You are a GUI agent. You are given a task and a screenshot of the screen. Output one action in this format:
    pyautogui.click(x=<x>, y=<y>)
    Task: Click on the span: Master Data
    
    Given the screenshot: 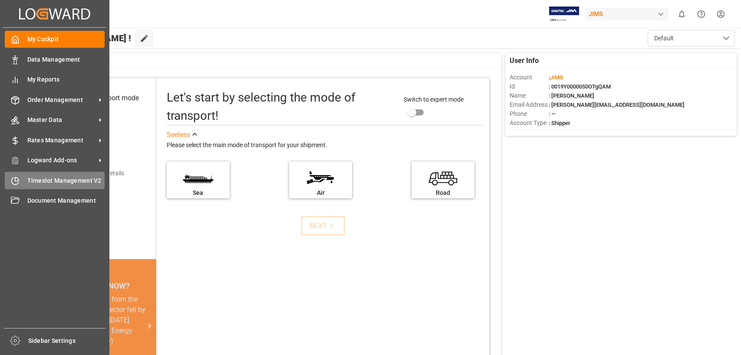 What is the action you would take?
    pyautogui.click(x=62, y=120)
    